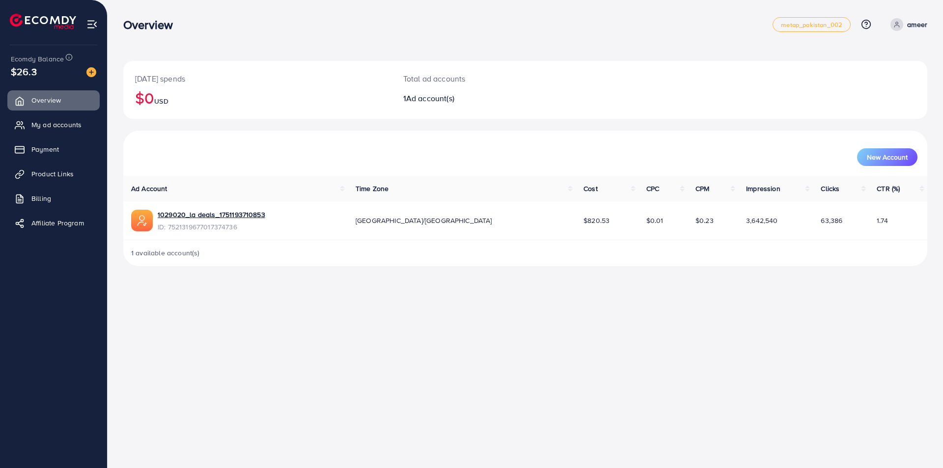  Describe the element at coordinates (211, 227) in the screenshot. I see `span: ID: 7521319677017374736` at that location.